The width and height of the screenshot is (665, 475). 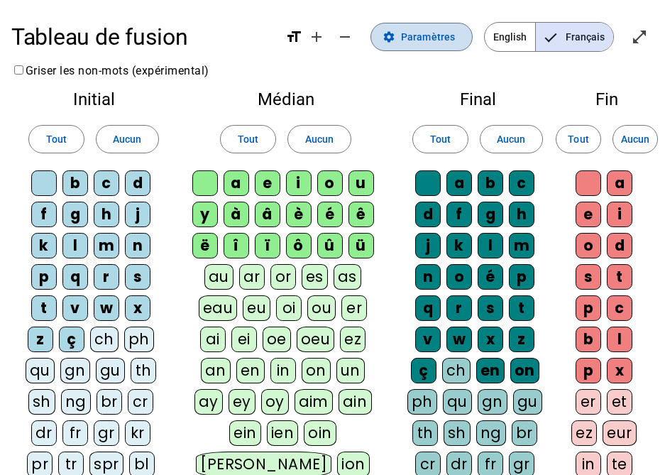 I want to click on div: sh, so click(x=457, y=433).